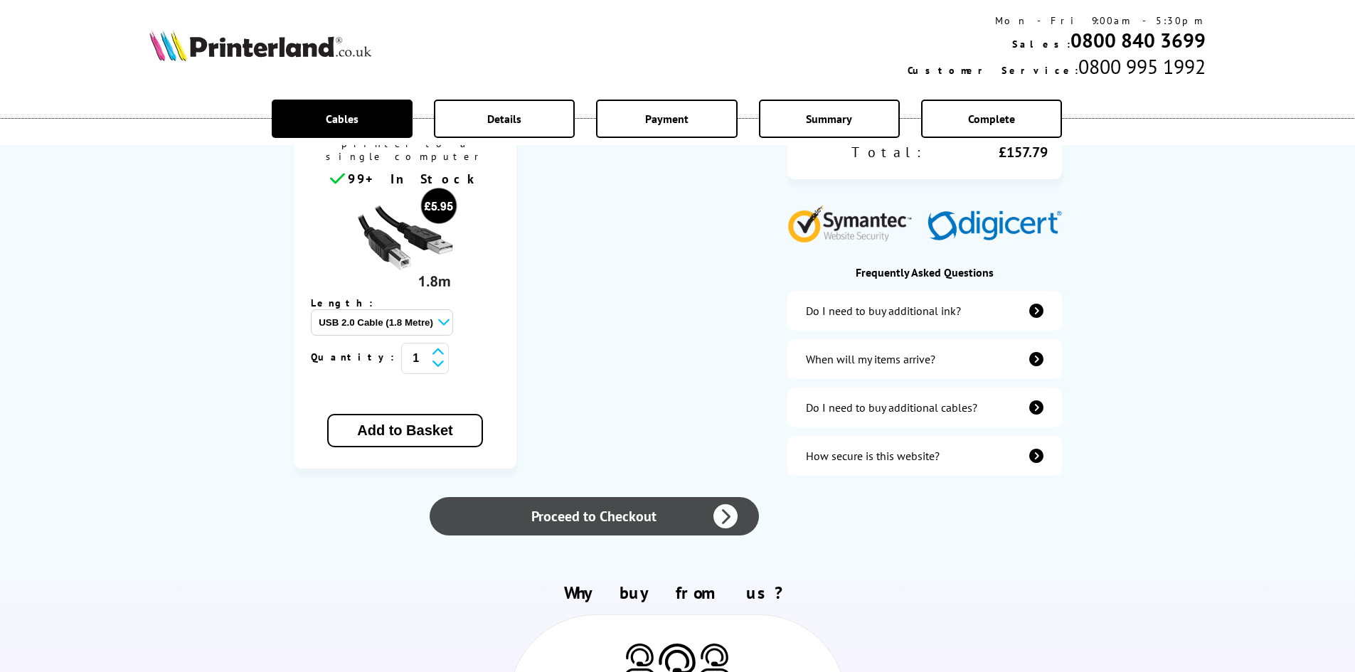 The image size is (1355, 672). Describe the element at coordinates (870, 359) in the screenshot. I see `div: When will my items arrive?` at that location.